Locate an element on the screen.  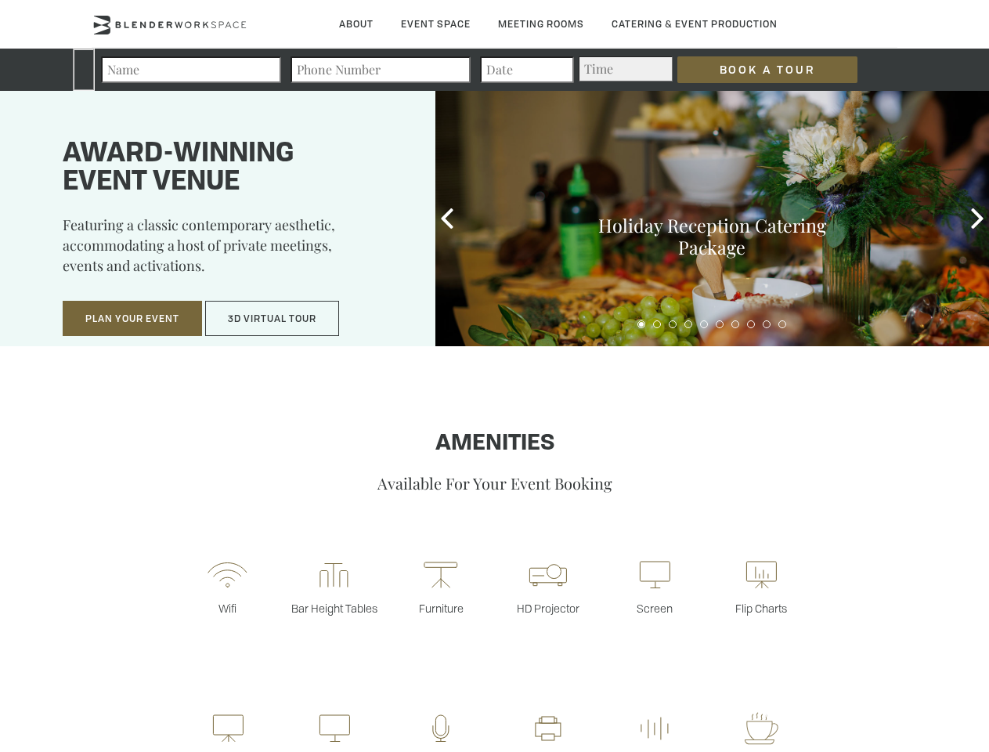
input: Book a Tour is located at coordinates (767, 70).